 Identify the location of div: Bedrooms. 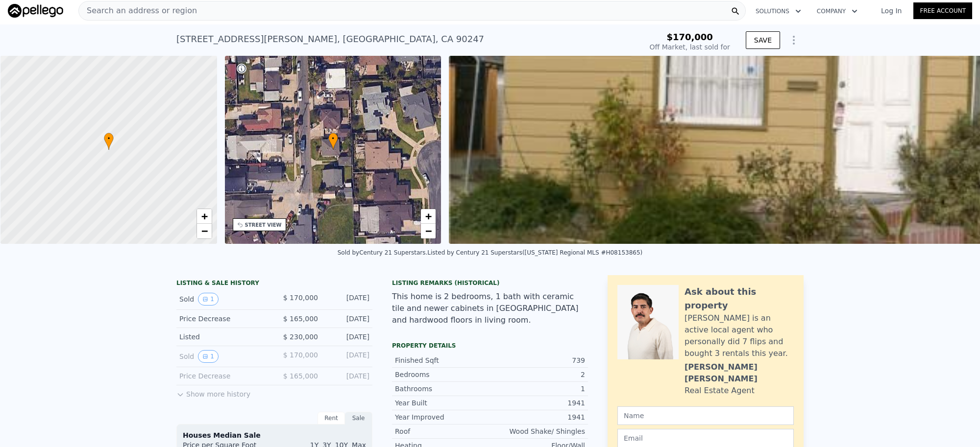
(442, 375).